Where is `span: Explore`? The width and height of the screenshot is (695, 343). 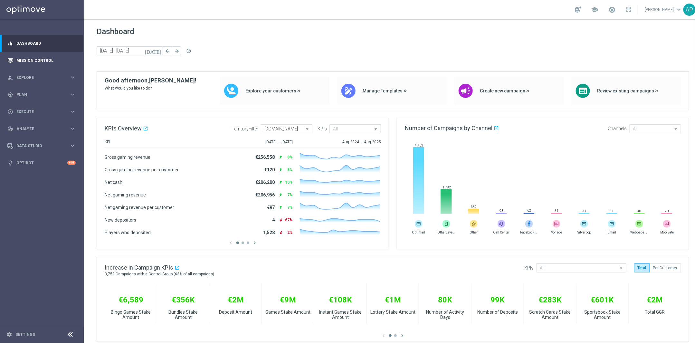
span: Explore is located at coordinates (43, 78).